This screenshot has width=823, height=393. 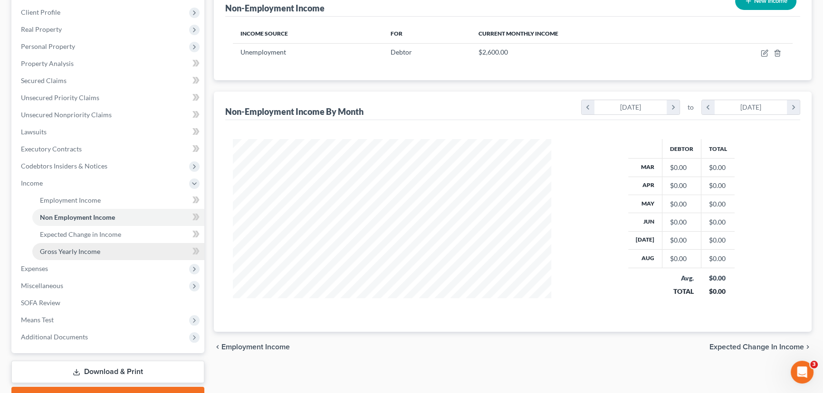 What do you see at coordinates (518, 33) in the screenshot?
I see `span: Current Monthly Income` at bounding box center [518, 33].